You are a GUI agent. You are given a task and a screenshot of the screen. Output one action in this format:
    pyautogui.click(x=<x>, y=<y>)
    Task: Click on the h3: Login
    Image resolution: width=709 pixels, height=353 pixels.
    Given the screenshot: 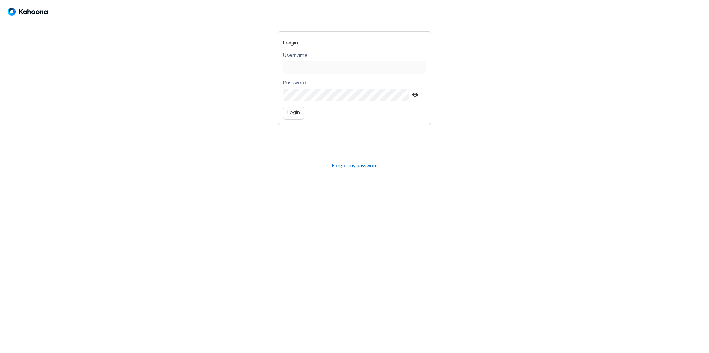 What is the action you would take?
    pyautogui.click(x=354, y=44)
    